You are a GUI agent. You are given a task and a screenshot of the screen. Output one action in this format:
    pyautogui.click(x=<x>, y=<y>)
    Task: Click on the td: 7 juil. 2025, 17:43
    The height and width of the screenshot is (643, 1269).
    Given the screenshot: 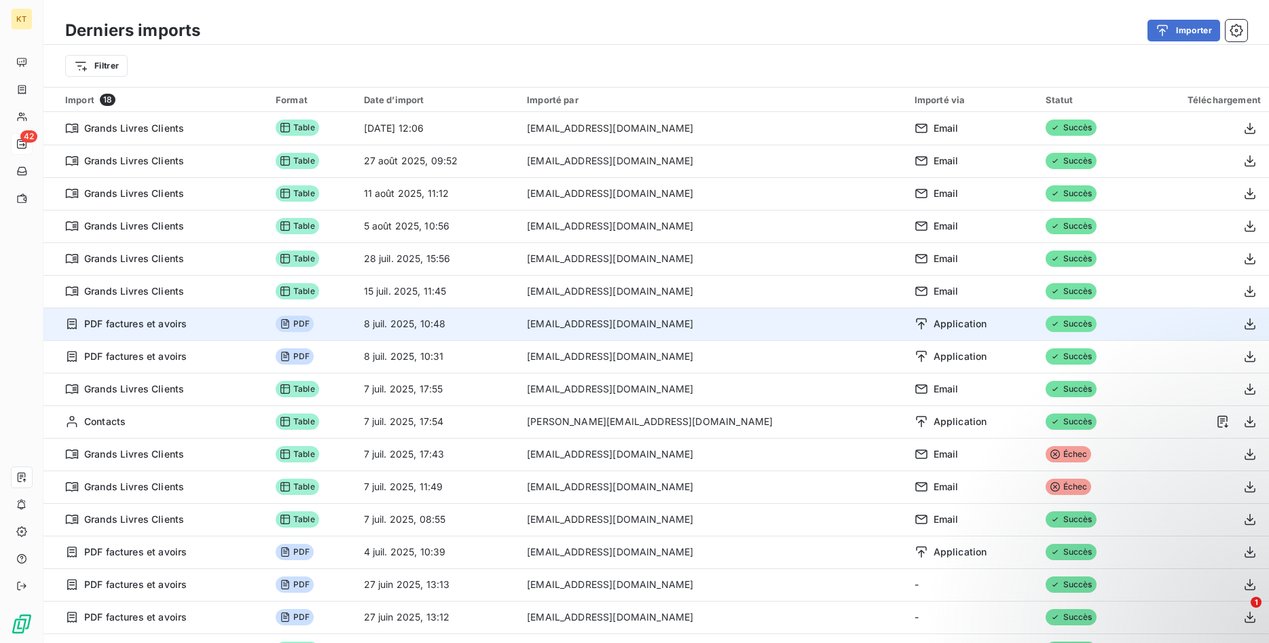 What is the action you would take?
    pyautogui.click(x=437, y=454)
    